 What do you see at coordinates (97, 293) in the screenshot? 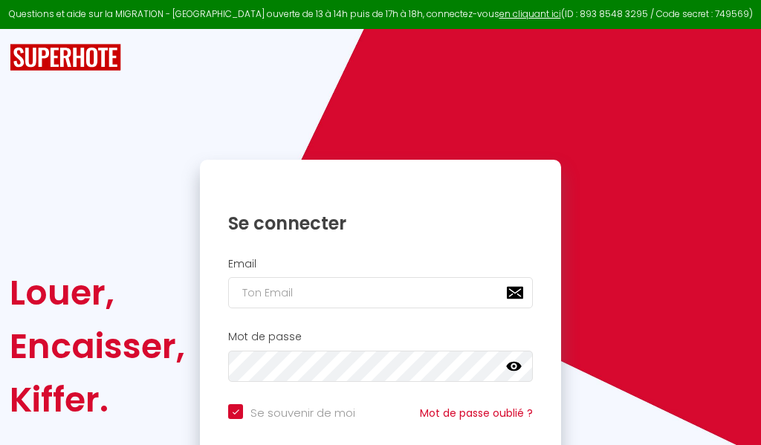
I see `div: Louer,` at bounding box center [97, 293].